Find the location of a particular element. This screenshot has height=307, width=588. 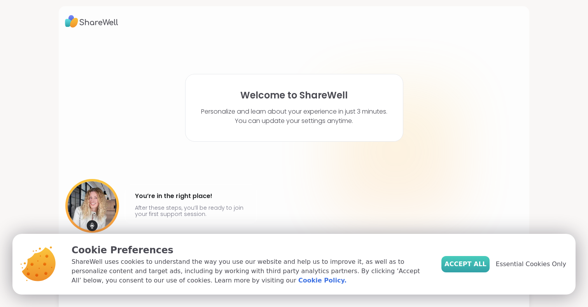

h4: You’re in the right place! is located at coordinates (191, 196).